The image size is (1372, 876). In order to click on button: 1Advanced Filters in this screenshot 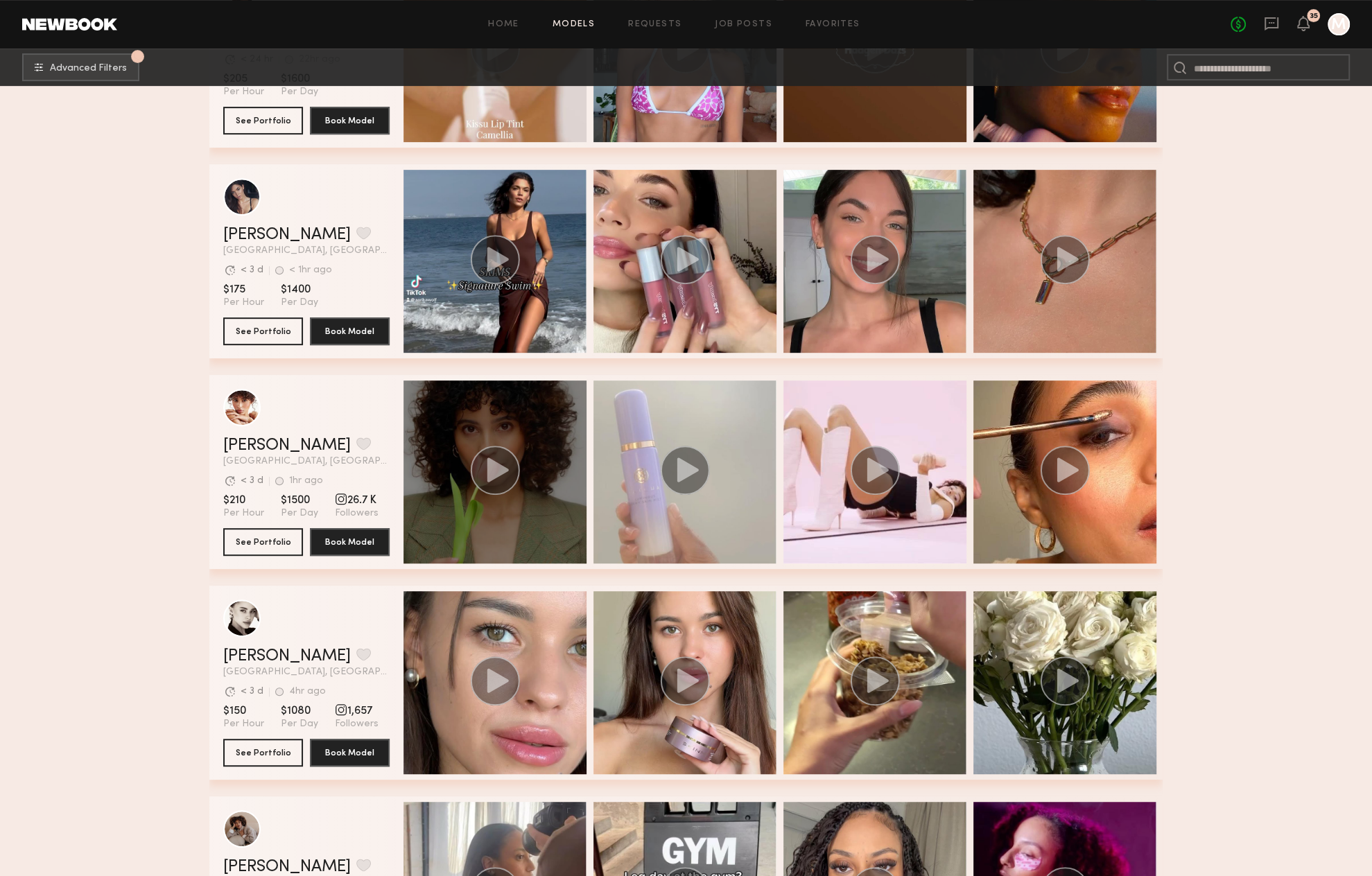, I will do `click(81, 67)`.